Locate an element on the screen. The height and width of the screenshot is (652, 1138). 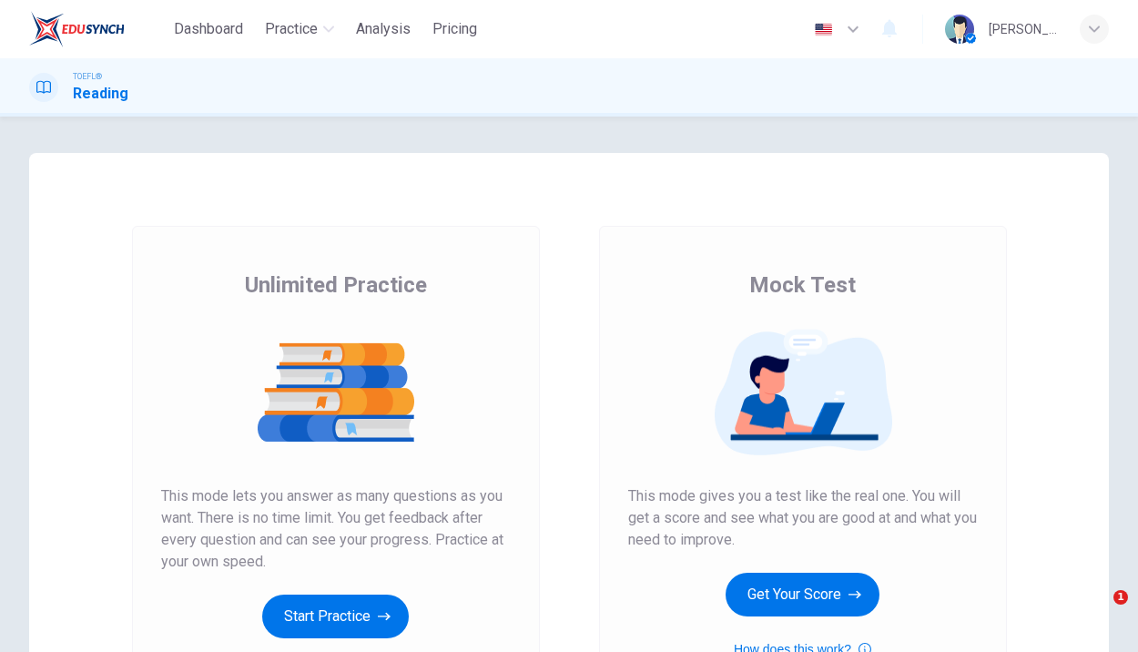
span: Unlimited Practice is located at coordinates (336, 285).